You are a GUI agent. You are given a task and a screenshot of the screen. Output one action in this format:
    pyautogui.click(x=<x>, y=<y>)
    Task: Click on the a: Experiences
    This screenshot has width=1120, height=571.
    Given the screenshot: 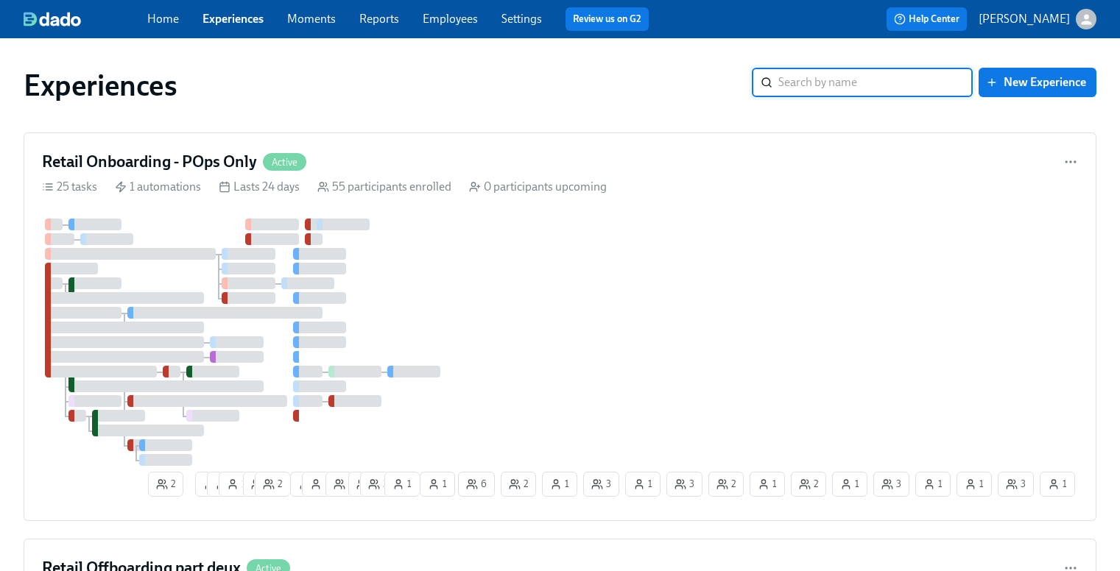 What is the action you would take?
    pyautogui.click(x=233, y=18)
    